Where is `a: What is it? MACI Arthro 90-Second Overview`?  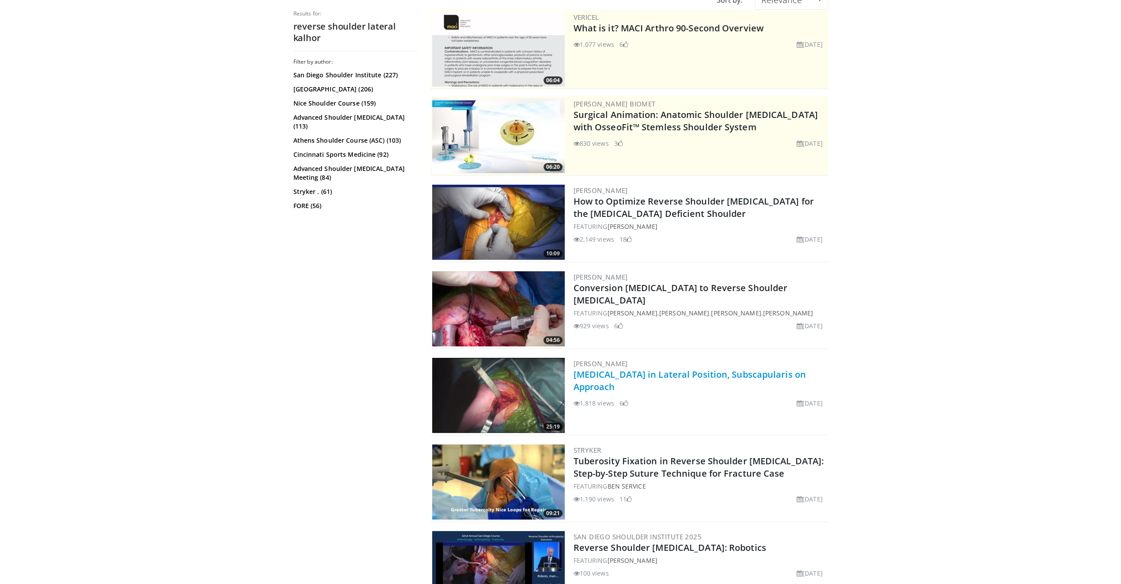 a: What is it? MACI Arthro 90-Second Overview is located at coordinates (668, 28).